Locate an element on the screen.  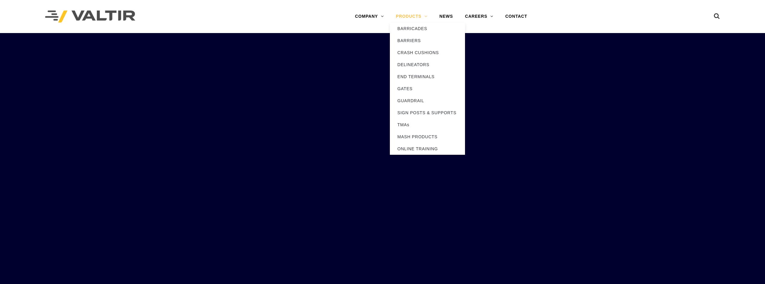
a: COMPANY is located at coordinates (370, 17).